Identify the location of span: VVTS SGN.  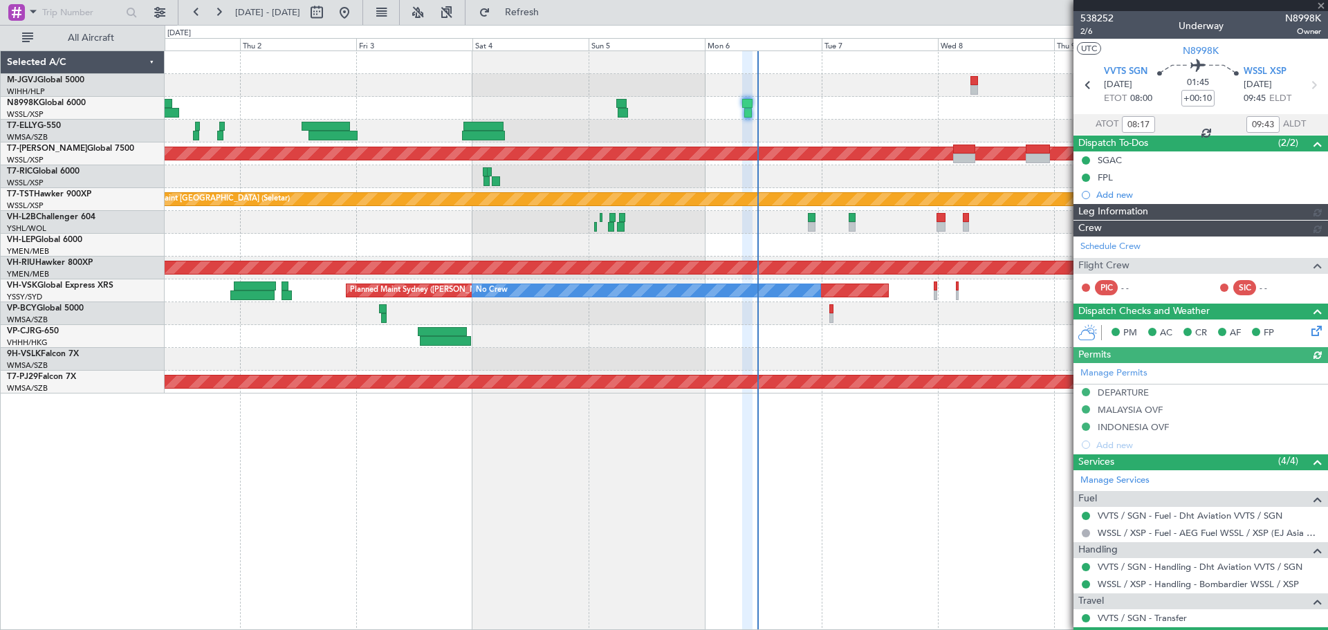
(1126, 72).